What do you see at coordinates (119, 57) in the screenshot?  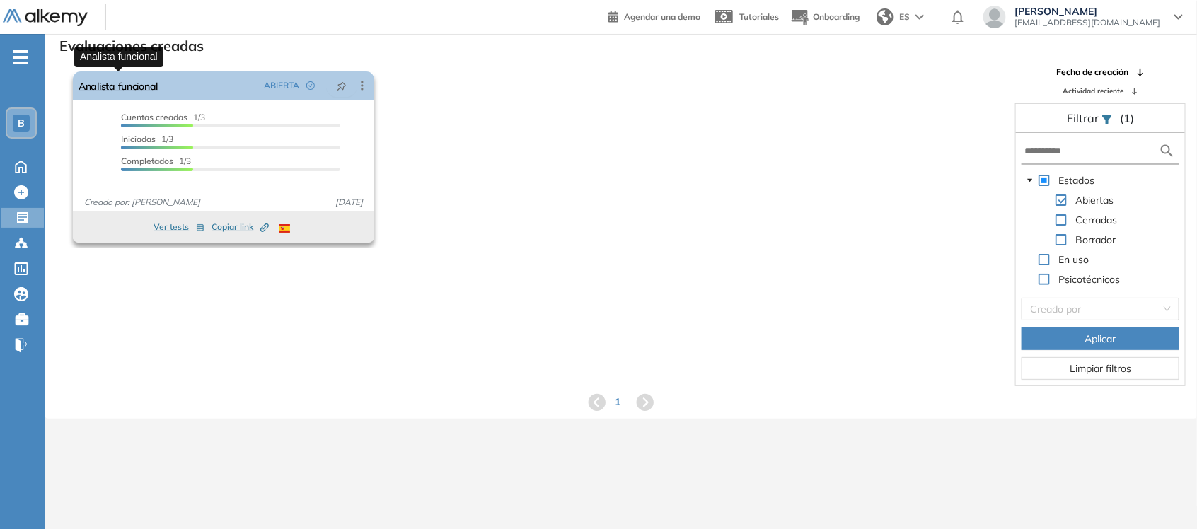 I see `div: Analista funcional` at bounding box center [119, 57].